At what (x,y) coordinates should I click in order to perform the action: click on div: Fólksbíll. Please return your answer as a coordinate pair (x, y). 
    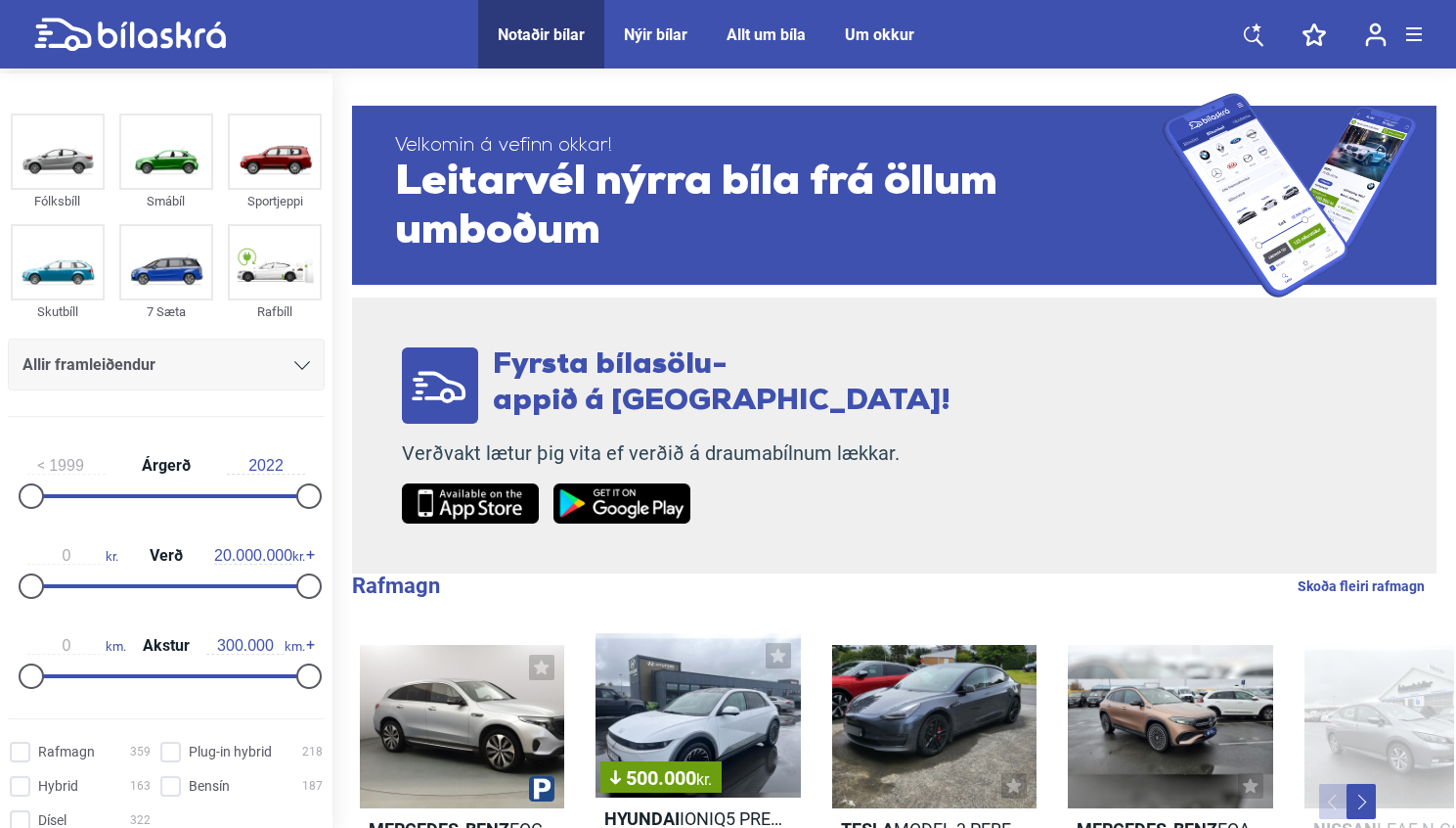
    Looking at the image, I should click on (58, 201).